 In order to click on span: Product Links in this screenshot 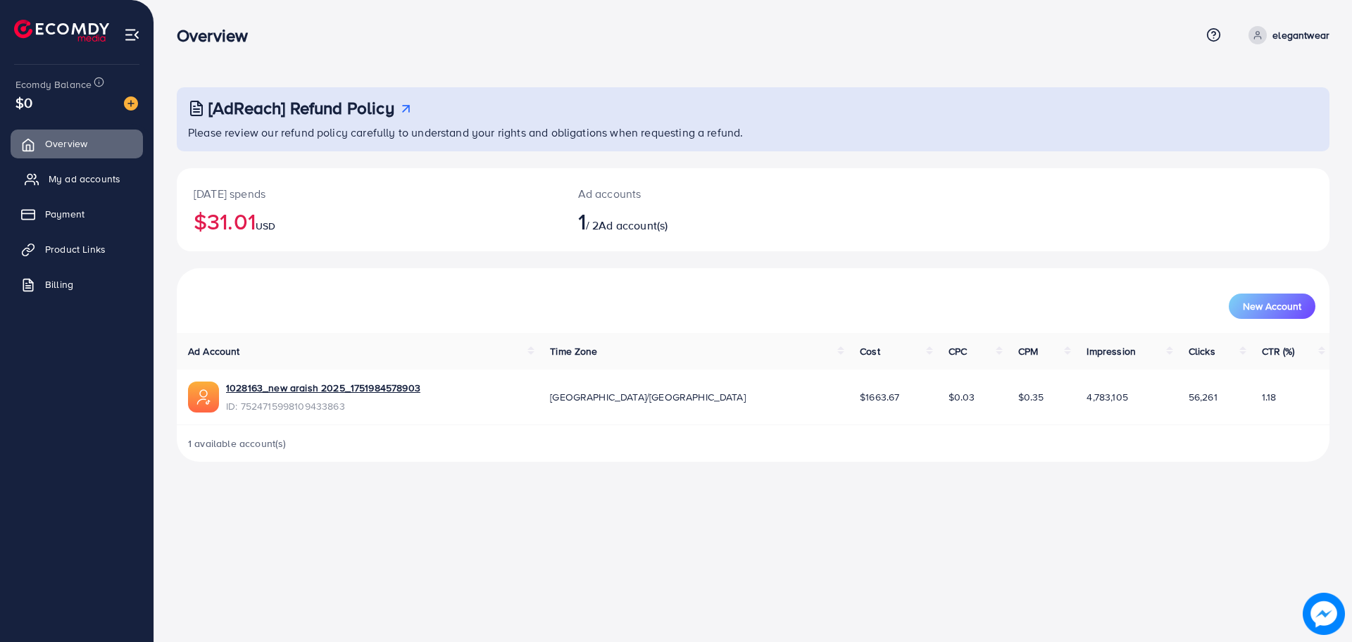, I will do `click(75, 249)`.